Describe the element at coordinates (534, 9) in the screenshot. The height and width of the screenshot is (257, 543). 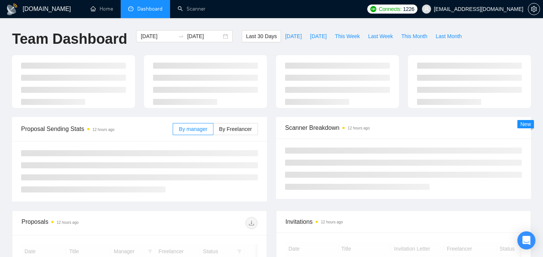
I see `button: setting` at that location.